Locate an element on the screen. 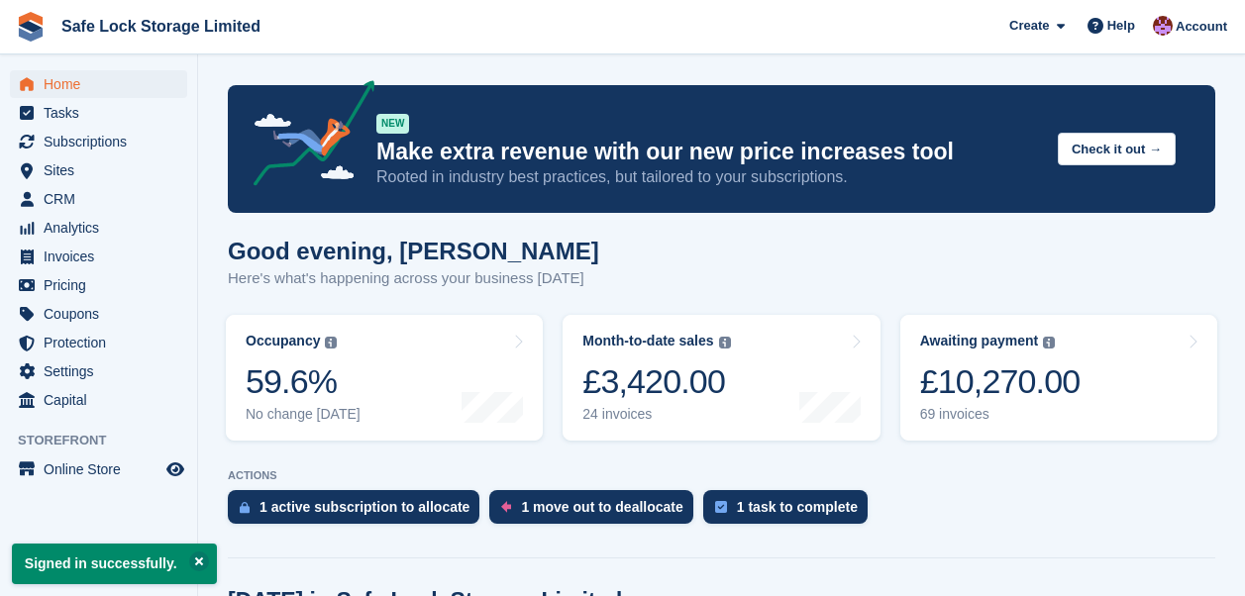  img: active_subscription_to_allocate_icon-d502201f5373d7db506a760aba3b589e785aa758c864c3986d89f69b8ff3... is located at coordinates (245, 507).